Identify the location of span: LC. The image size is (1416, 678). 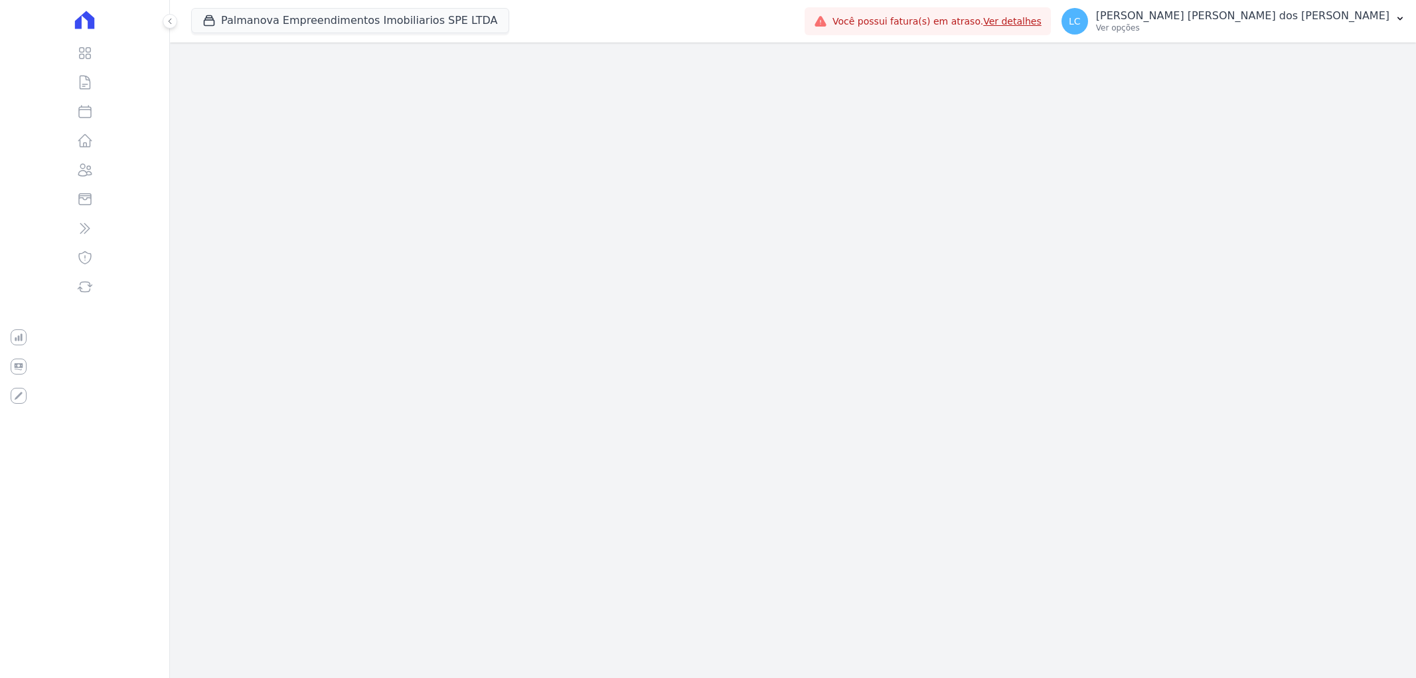
(1074, 21).